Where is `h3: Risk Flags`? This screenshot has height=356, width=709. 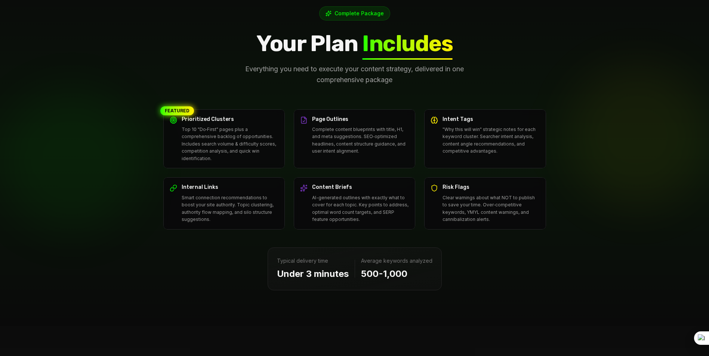 h3: Risk Flags is located at coordinates (490, 187).